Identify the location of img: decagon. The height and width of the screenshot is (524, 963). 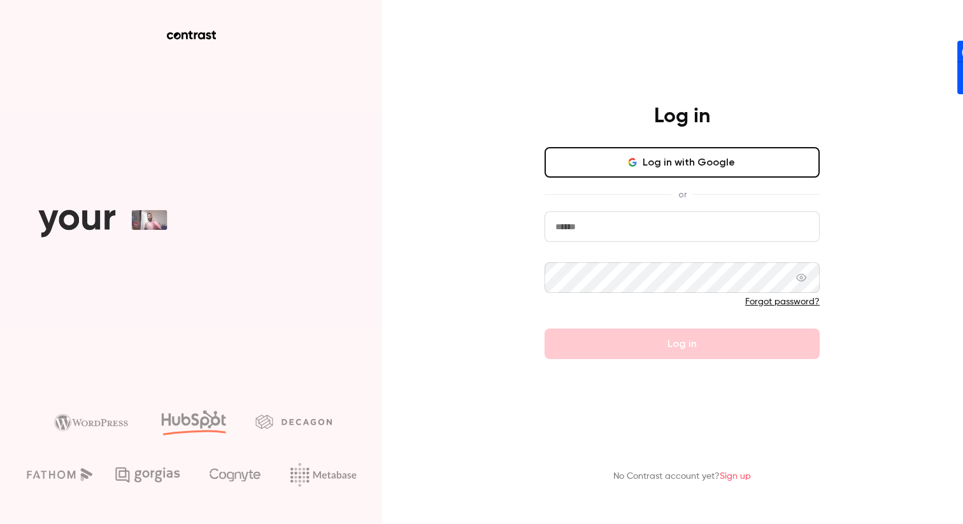
(294, 422).